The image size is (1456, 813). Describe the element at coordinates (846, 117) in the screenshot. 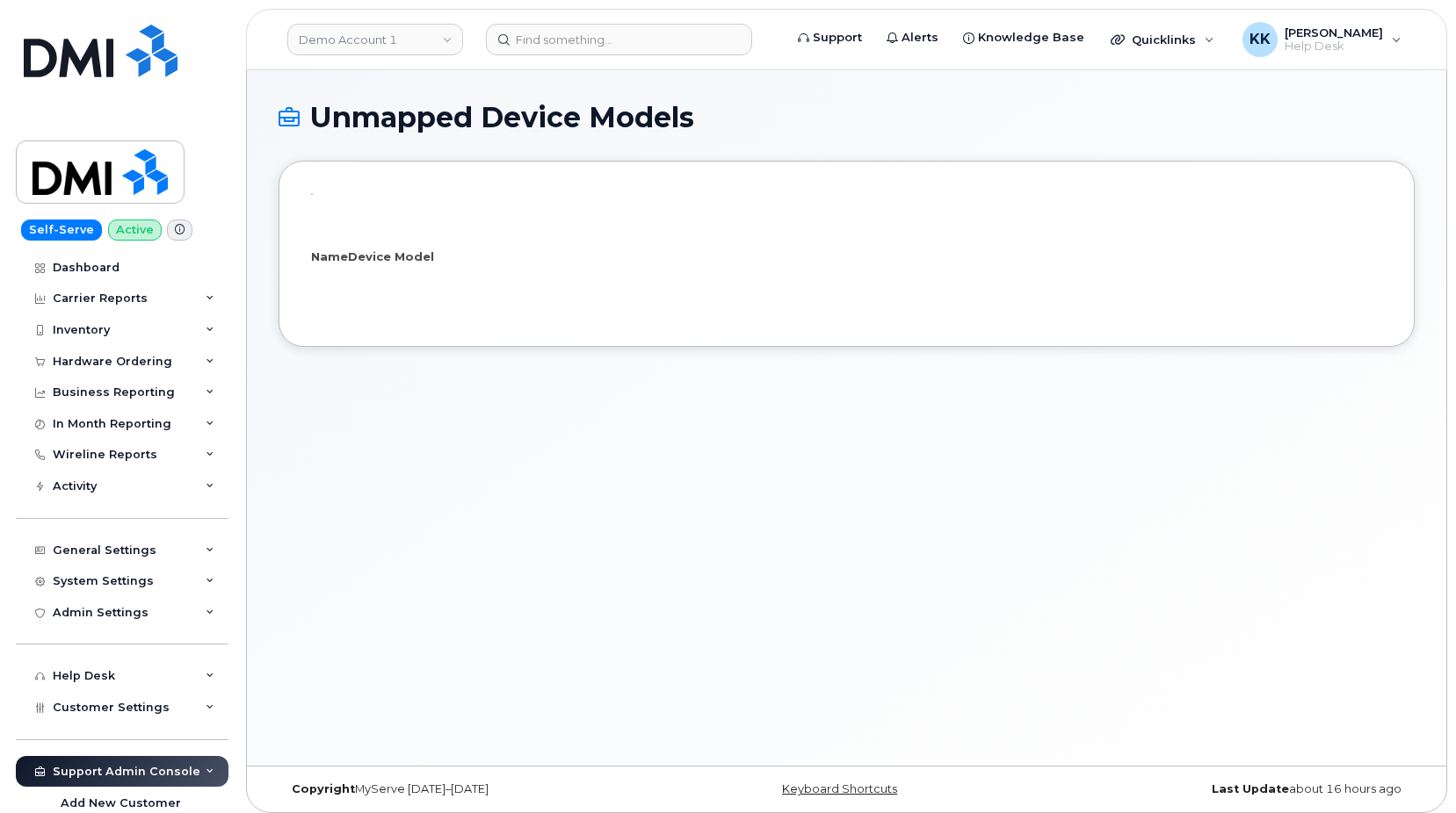

I see `h1: Unmapped Device Models` at that location.